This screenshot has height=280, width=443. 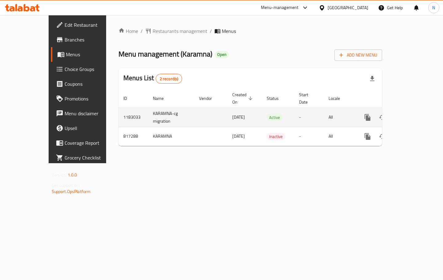 What do you see at coordinates (176, 31) in the screenshot?
I see `a: Restaurants management` at bounding box center [176, 31].